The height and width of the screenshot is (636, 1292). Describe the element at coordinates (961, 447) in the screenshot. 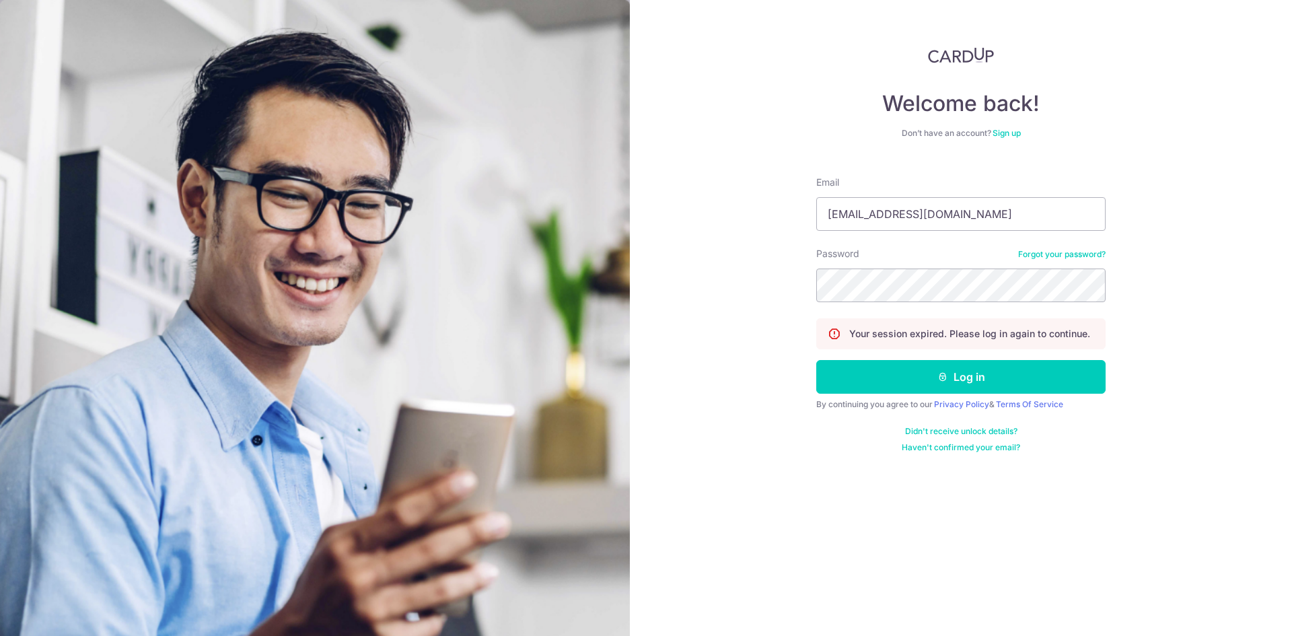

I see `a: Haven't confirmed your email?` at that location.